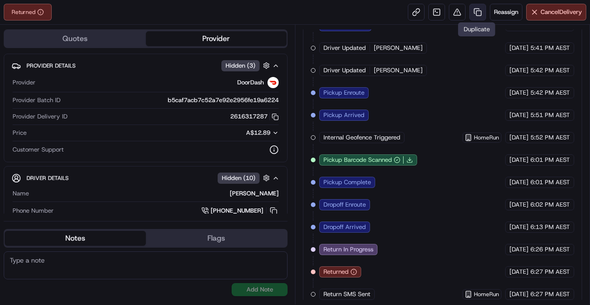 The width and height of the screenshot is (590, 305). Describe the element at coordinates (361, 137) in the screenshot. I see `span: Internal Geofence Triggered` at that location.